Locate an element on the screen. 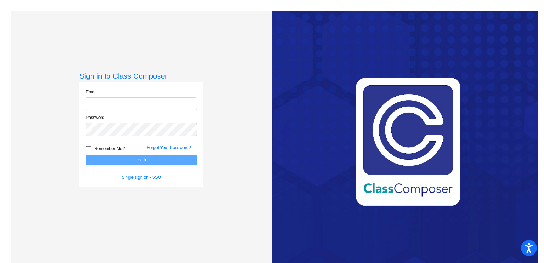 This screenshot has height=263, width=544. label: Email is located at coordinates (91, 92).